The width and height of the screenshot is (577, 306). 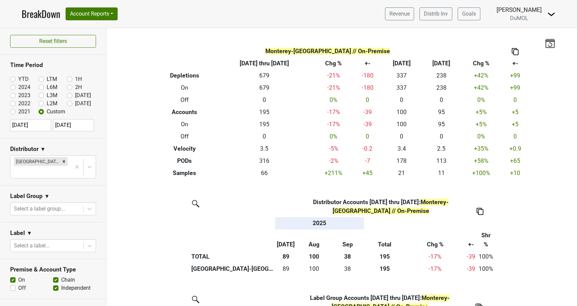 What do you see at coordinates (385, 268) in the screenshot?
I see `th: 195` at bounding box center [385, 268].